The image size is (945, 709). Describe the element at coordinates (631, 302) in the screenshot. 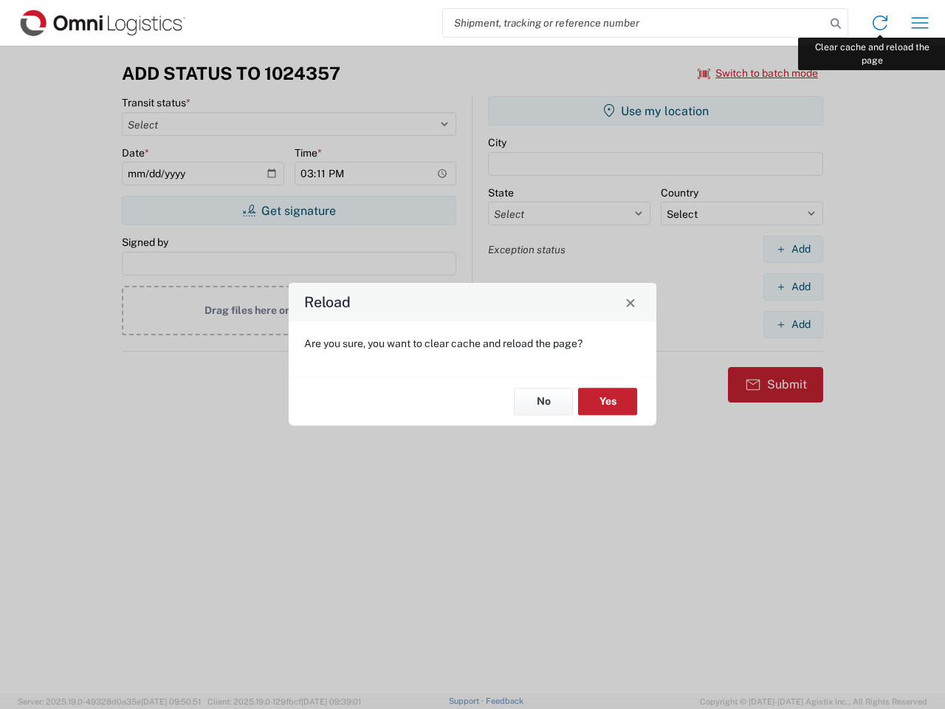

I see `button: Close` at that location.